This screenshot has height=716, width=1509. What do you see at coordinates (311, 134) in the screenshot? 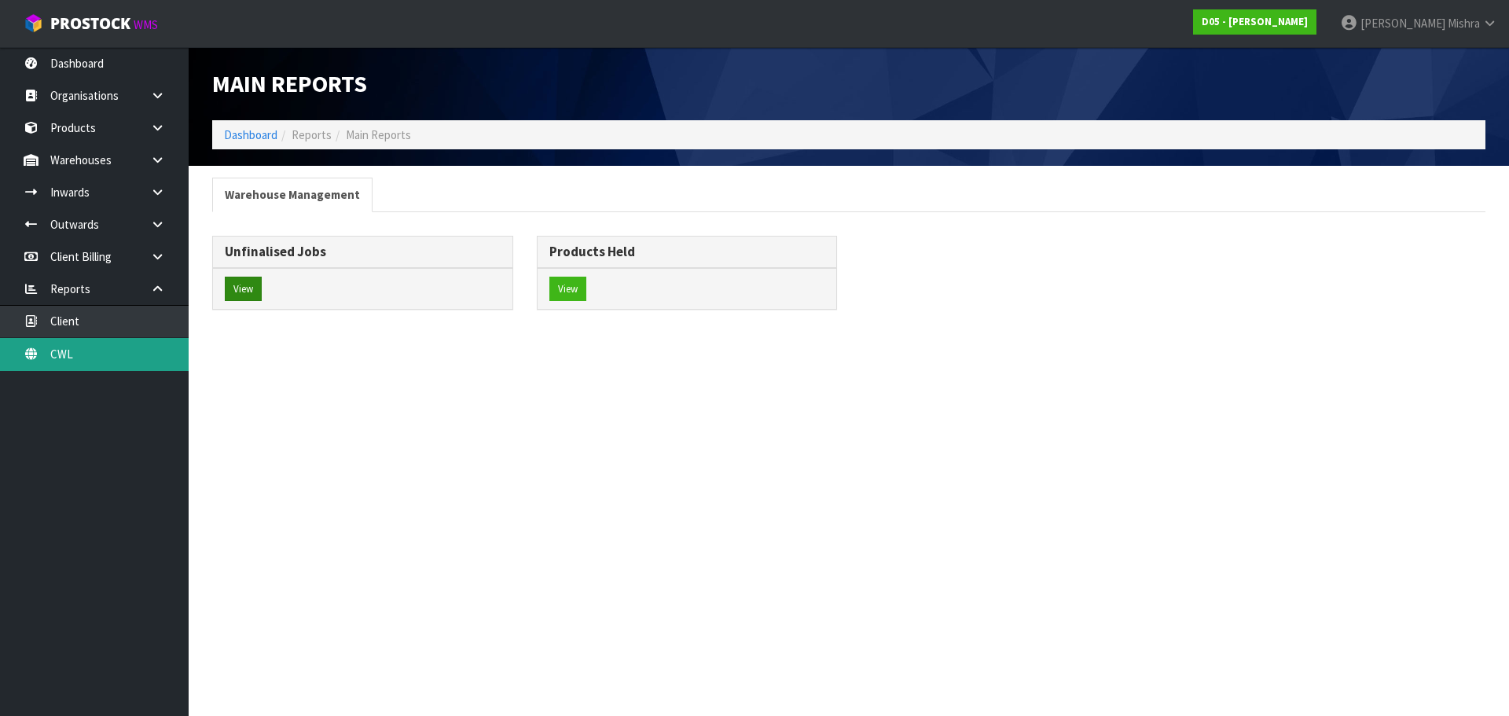
I see `span: Reports` at bounding box center [311, 134].